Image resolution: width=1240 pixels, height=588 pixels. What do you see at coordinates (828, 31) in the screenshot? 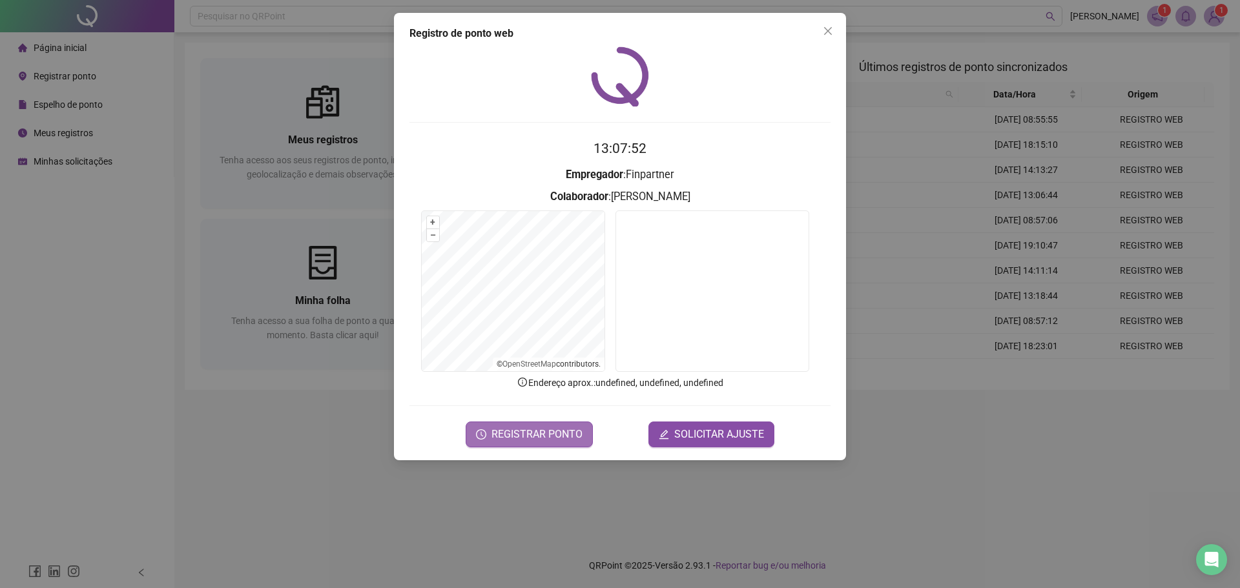
I see `span: close` at bounding box center [828, 31].